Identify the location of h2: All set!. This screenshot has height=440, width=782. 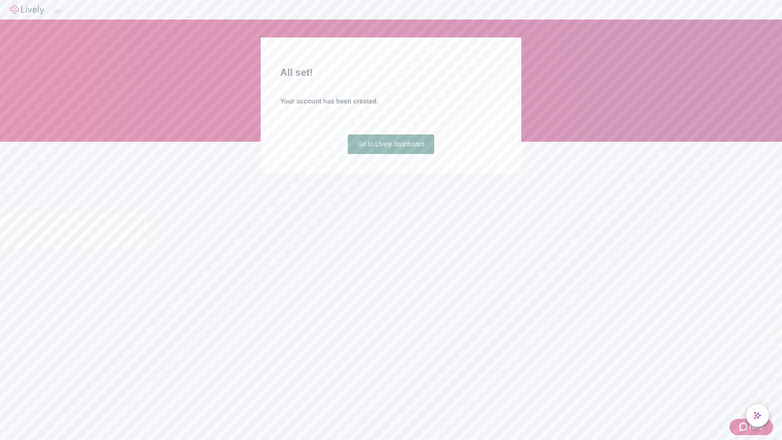
(391, 73).